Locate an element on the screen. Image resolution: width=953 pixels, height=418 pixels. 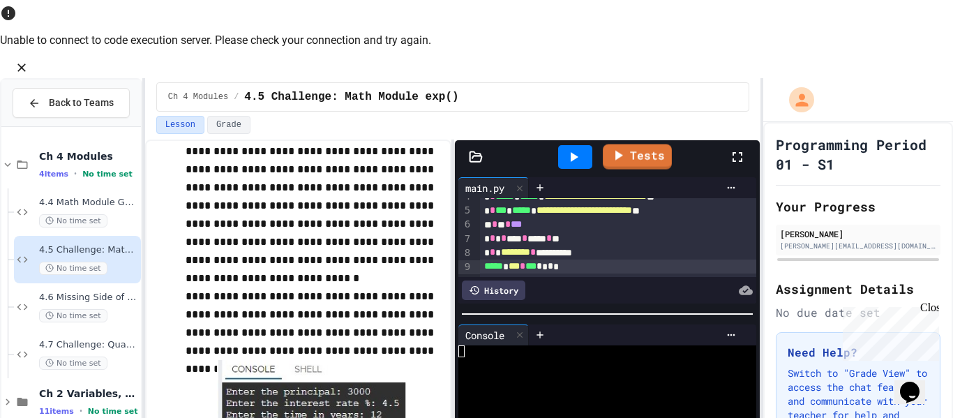
div: 5 is located at coordinates (465, 211).